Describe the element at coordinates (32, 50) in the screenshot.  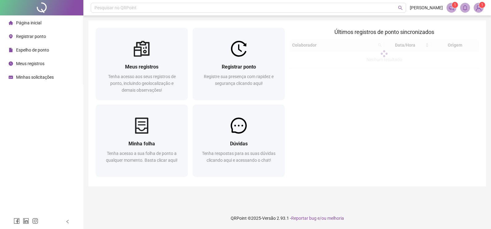
I see `span: Espelho de ponto` at that location.